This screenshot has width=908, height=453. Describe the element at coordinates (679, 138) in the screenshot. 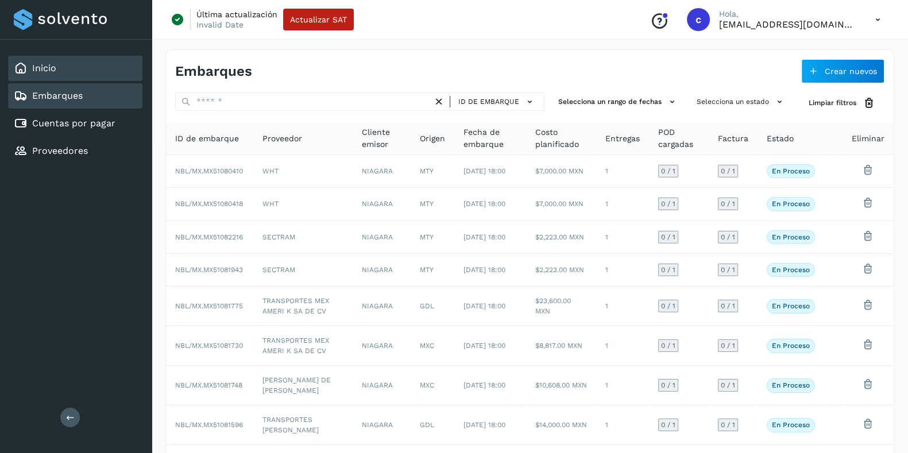

I see `span: POD cargadas` at that location.